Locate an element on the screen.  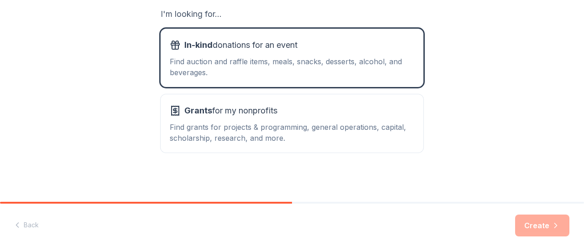
span: donations for an event is located at coordinates (241, 45).